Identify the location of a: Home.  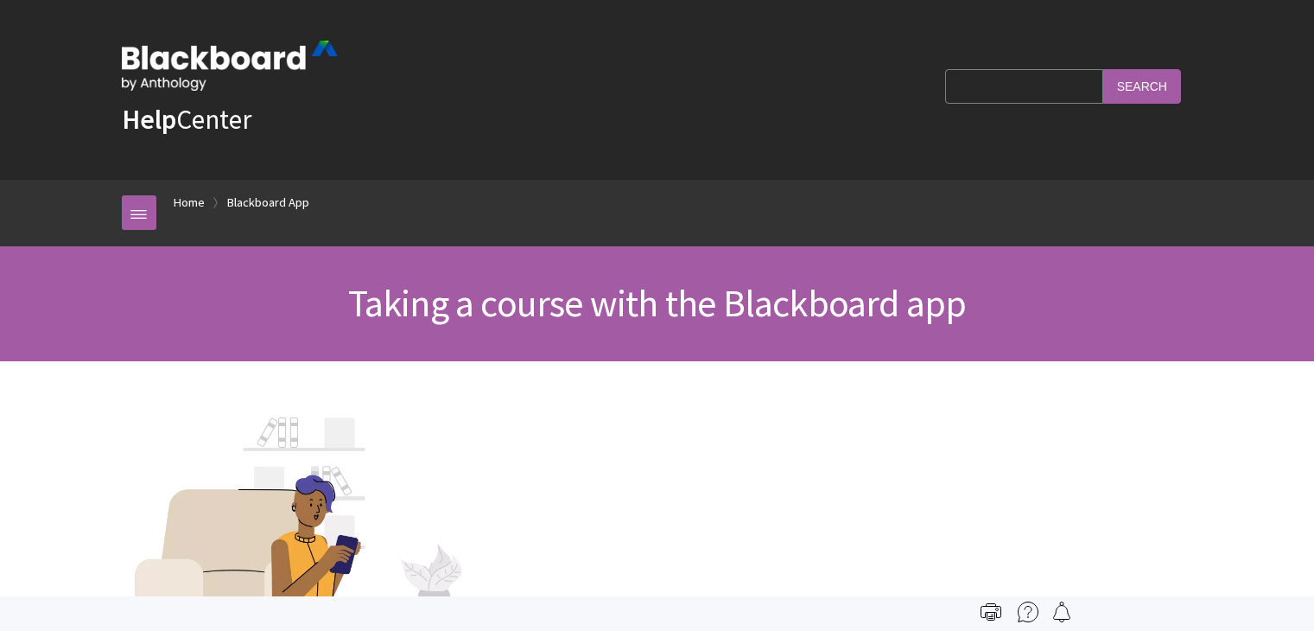
(189, 202).